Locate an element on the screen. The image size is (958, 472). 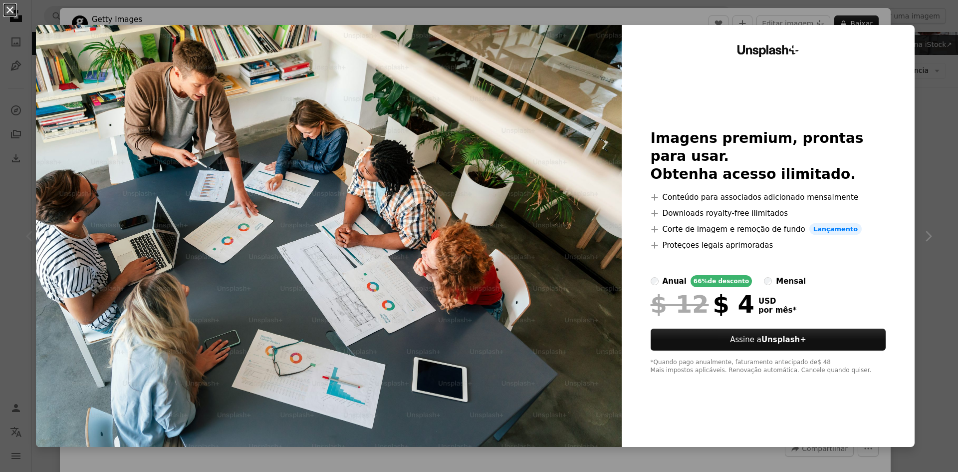
div: anual is located at coordinates (675, 281).